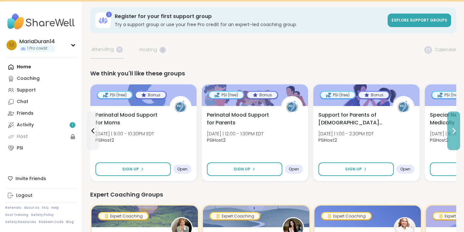  Describe the element at coordinates (28, 79) in the screenshot. I see `div: Coaching` at that location.